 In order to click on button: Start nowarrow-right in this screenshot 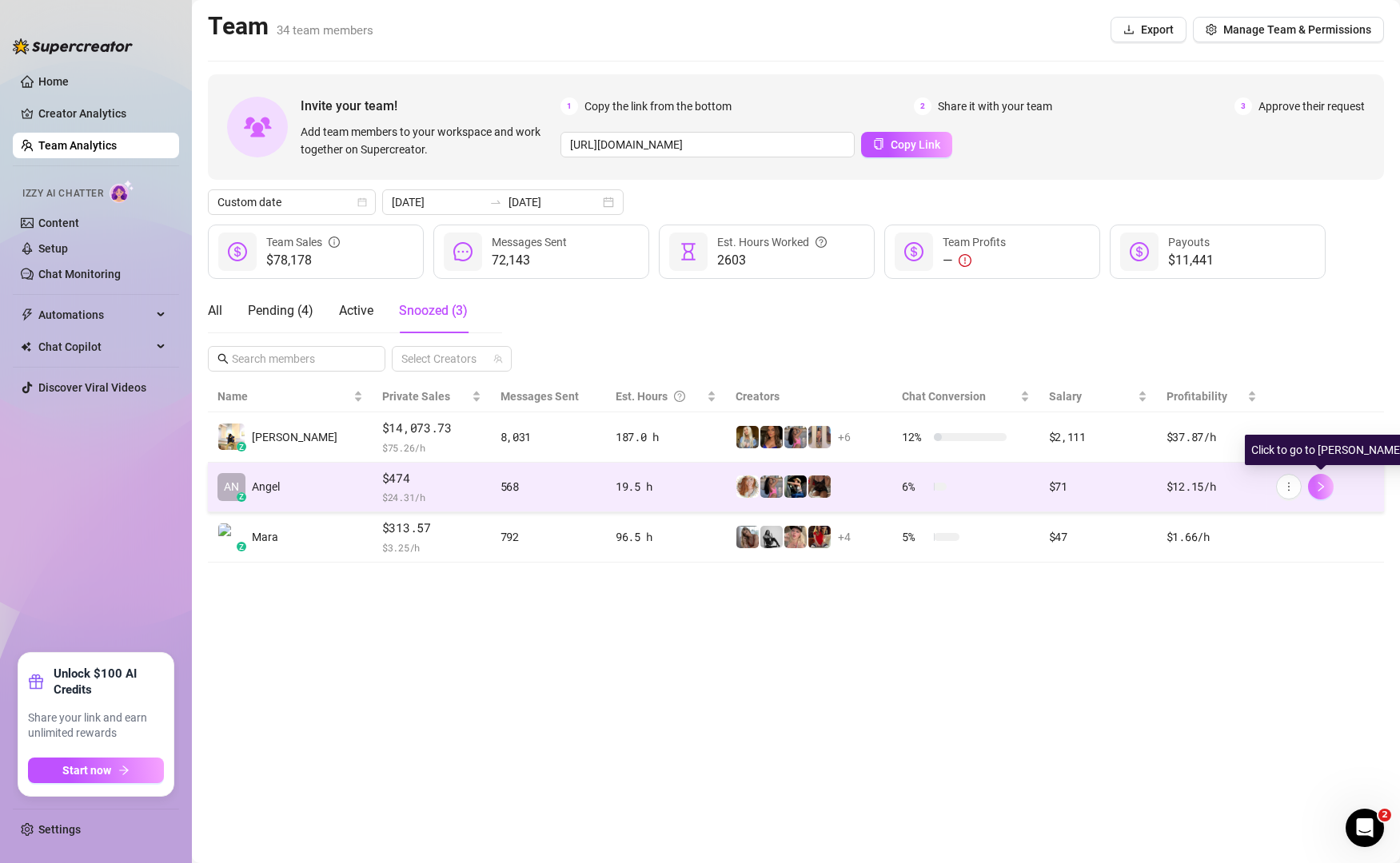, I will do `click(96, 771)`.